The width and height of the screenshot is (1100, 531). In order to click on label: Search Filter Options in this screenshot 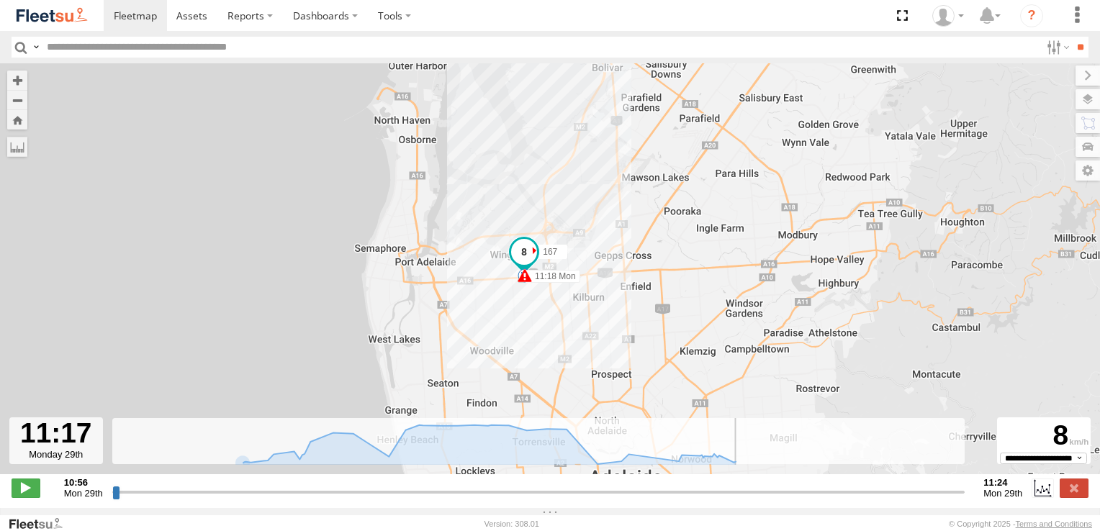, I will do `click(1056, 47)`.